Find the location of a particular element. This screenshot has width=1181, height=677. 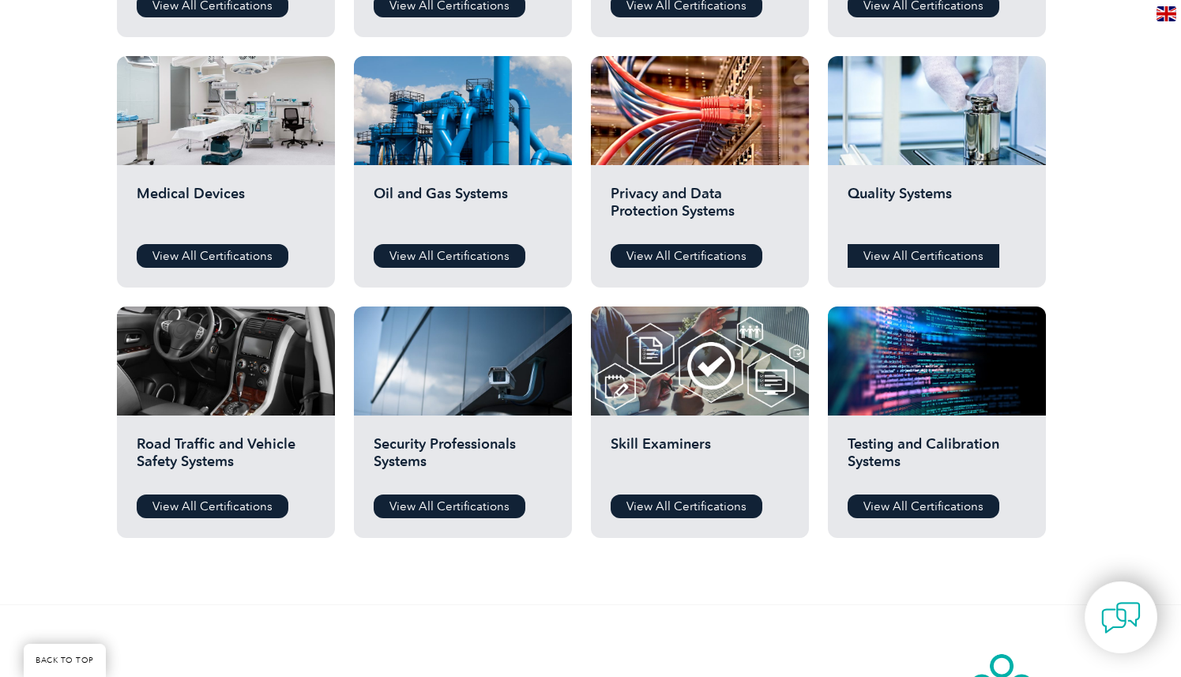

h2: Oil and Gas Systems is located at coordinates (463, 208).